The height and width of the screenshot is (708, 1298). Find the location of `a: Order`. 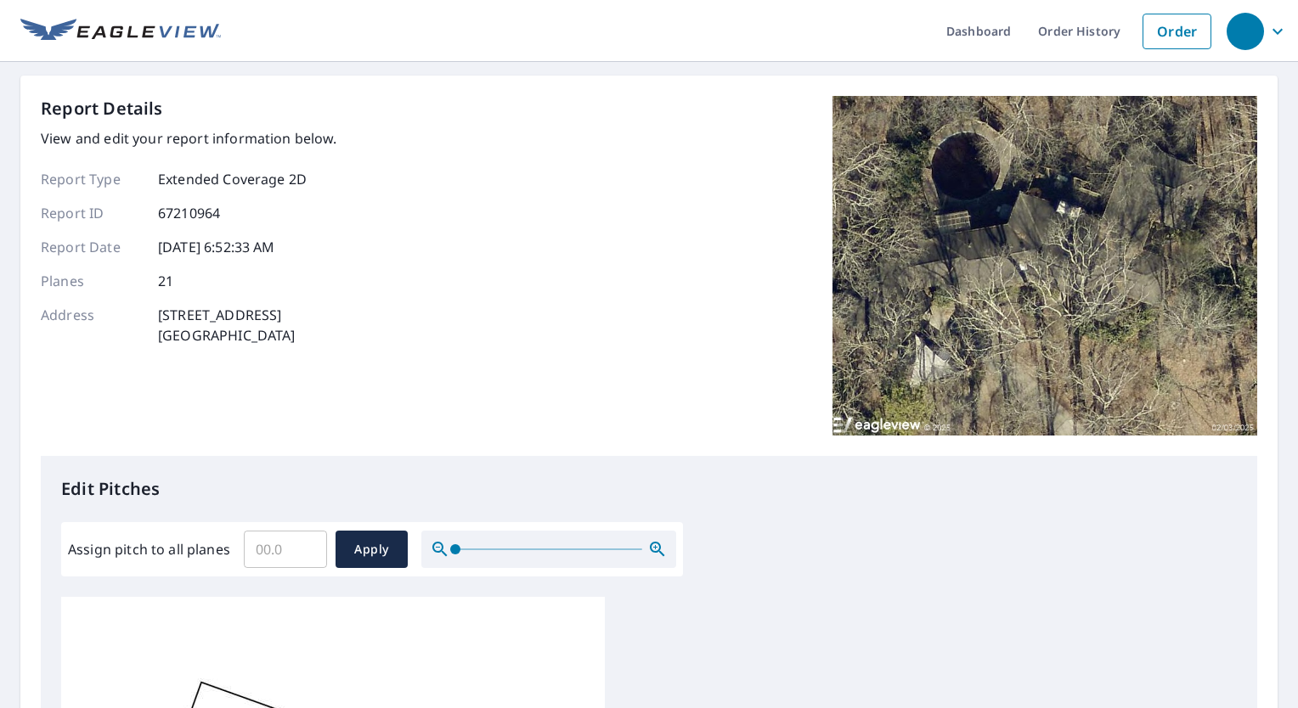

a: Order is located at coordinates (1176, 31).